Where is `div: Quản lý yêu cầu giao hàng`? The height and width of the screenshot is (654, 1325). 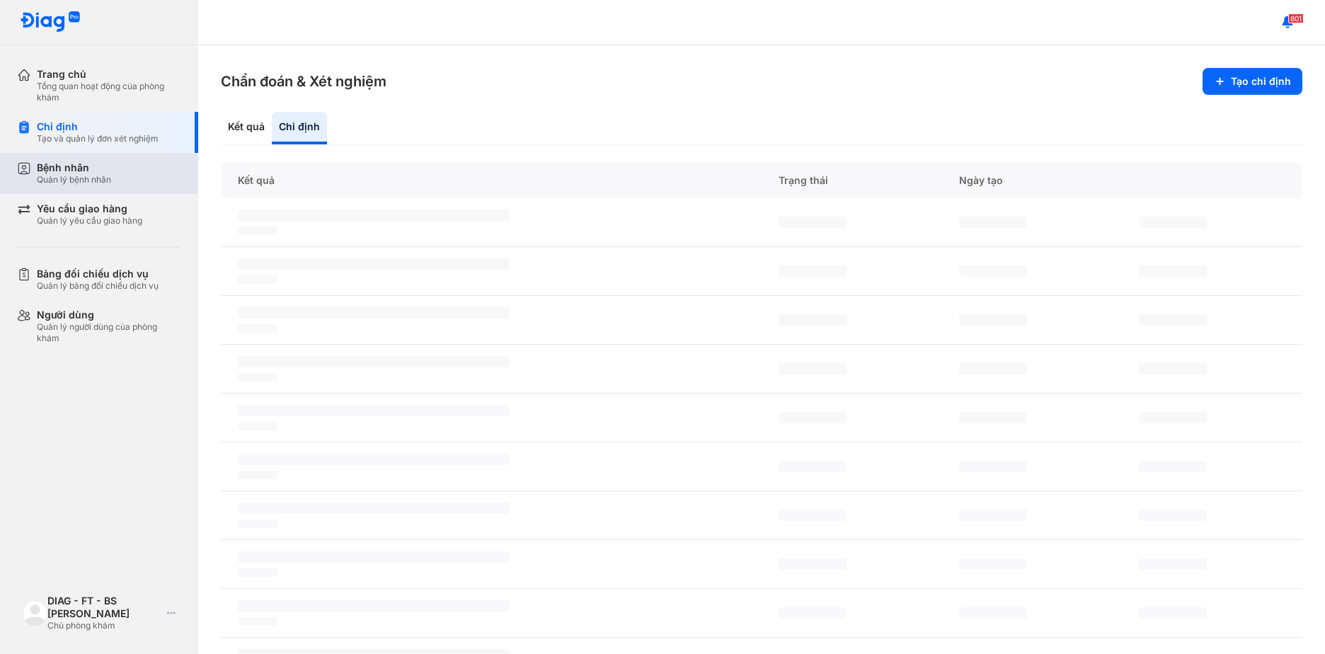
div: Quản lý yêu cầu giao hàng is located at coordinates (89, 221).